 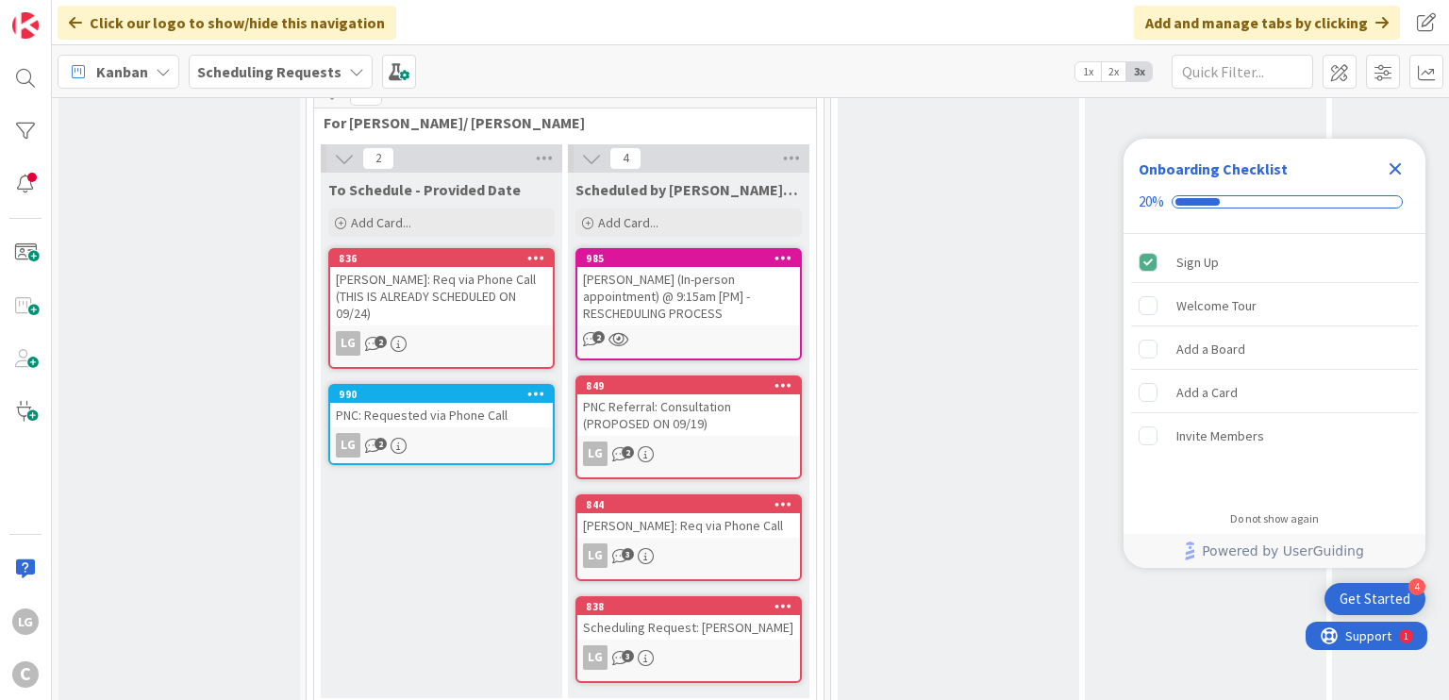 I want to click on div: Checklist items, so click(x=1274, y=366).